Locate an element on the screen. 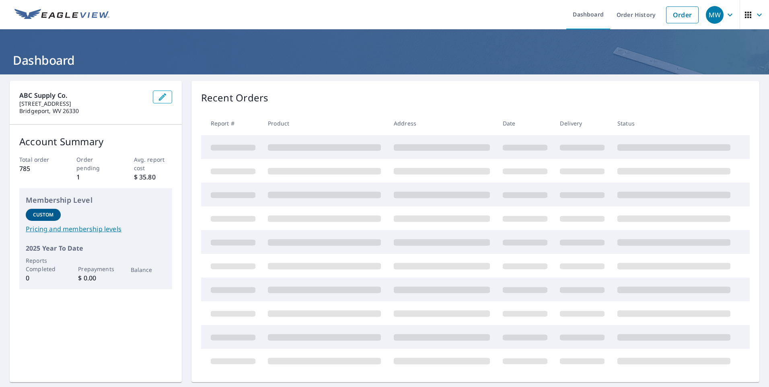 Image resolution: width=769 pixels, height=387 pixels. p: Recent Orders is located at coordinates (235, 98).